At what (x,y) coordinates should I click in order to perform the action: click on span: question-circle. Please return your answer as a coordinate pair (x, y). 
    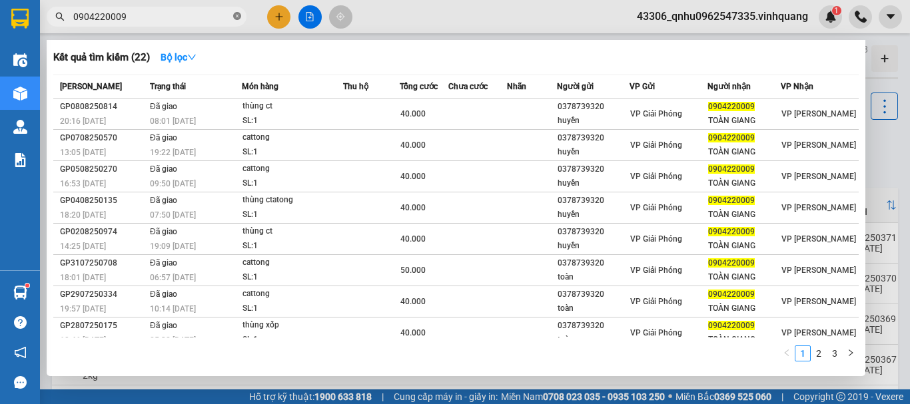
    Looking at the image, I should click on (20, 322).